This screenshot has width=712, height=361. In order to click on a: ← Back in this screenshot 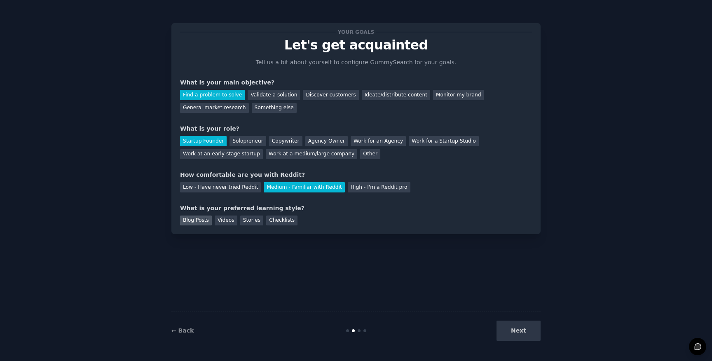, I will do `click(182, 330)`.